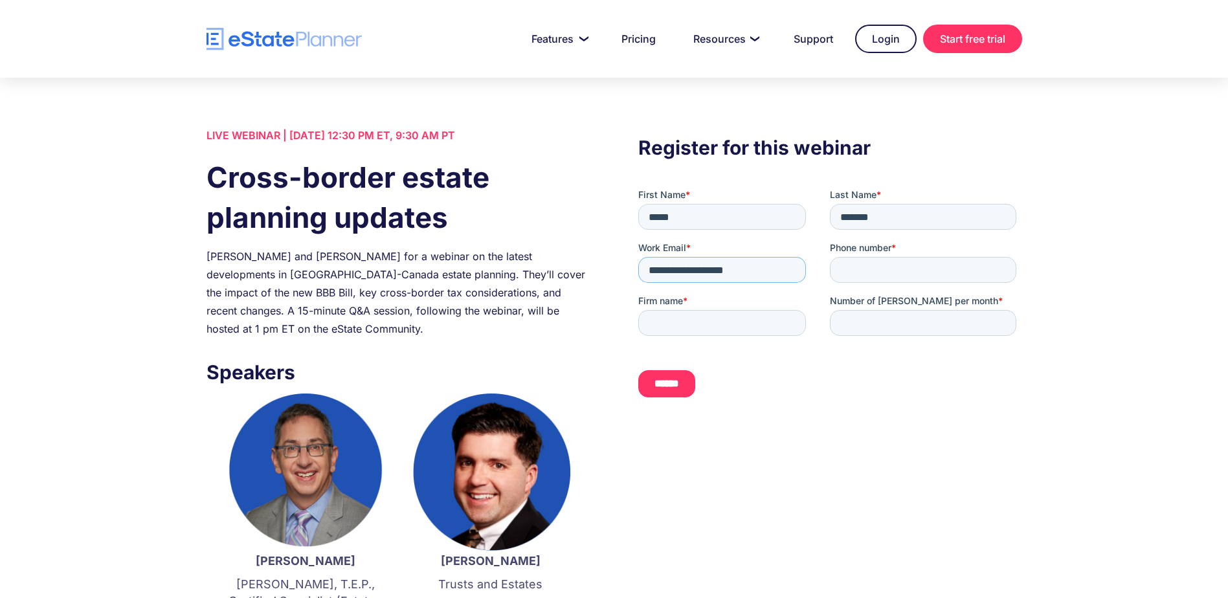  I want to click on span: Last Name, so click(215, 6).